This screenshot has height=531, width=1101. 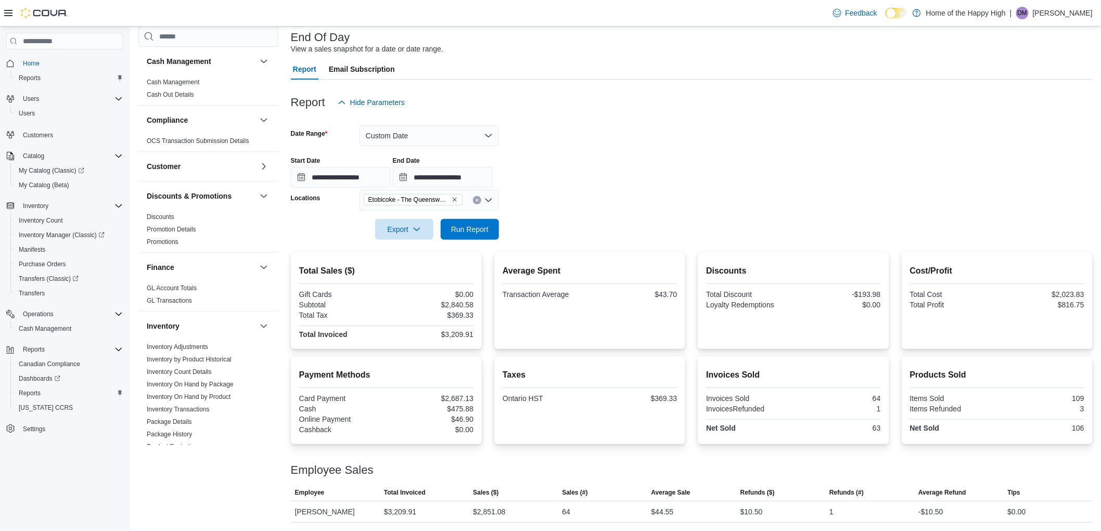 I want to click on span: My Catalog (Classic), so click(x=69, y=171).